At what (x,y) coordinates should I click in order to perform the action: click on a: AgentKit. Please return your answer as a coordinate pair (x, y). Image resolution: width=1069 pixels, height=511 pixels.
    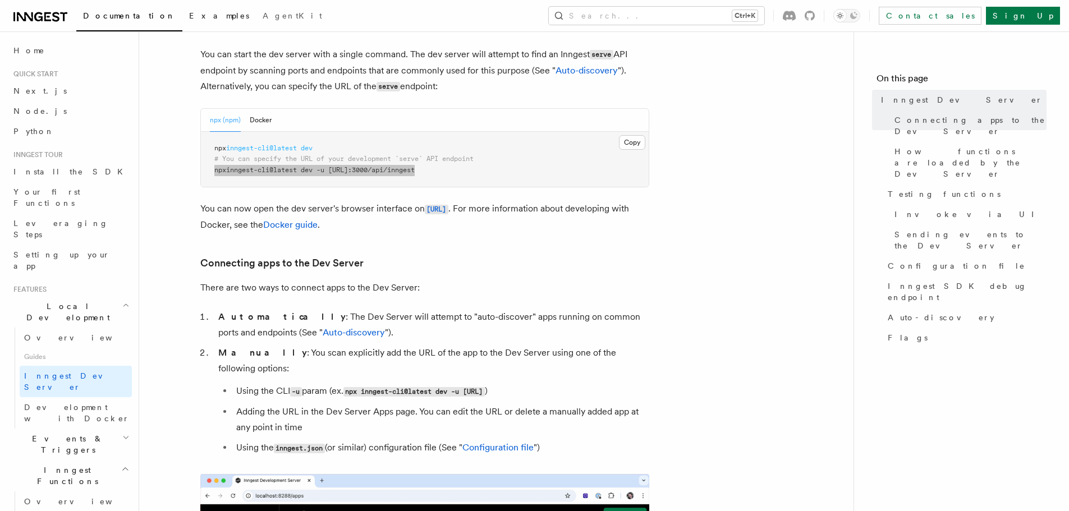
    Looking at the image, I should click on (292, 17).